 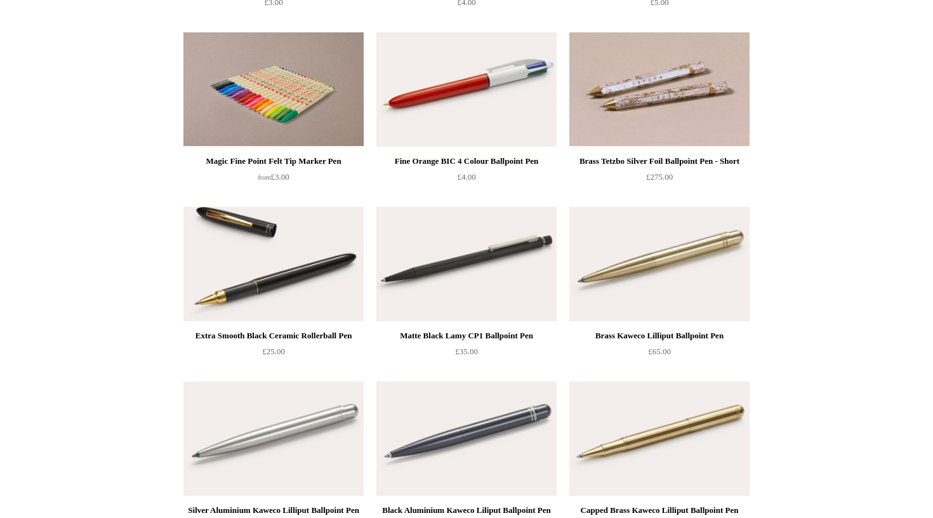 What do you see at coordinates (466, 354) in the screenshot?
I see `a: Matte Black Lamy CP1 Ballpoint Pen £35.00` at bounding box center [466, 354].